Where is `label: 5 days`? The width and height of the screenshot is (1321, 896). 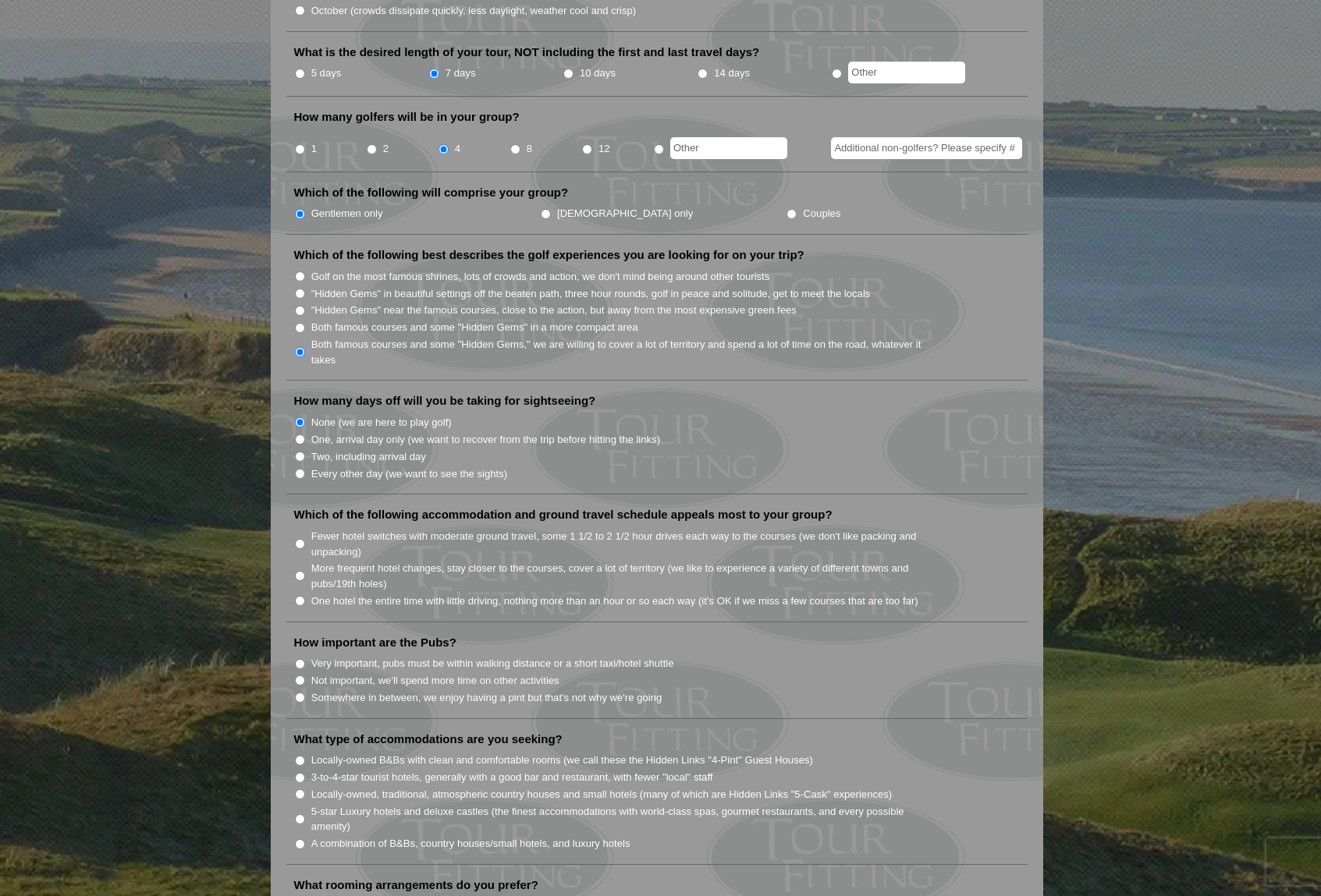 label: 5 days is located at coordinates (326, 73).